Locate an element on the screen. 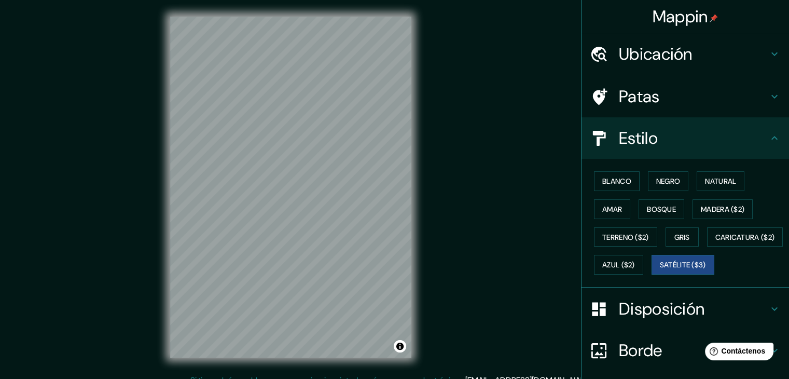  font: Patas is located at coordinates (639, 97).